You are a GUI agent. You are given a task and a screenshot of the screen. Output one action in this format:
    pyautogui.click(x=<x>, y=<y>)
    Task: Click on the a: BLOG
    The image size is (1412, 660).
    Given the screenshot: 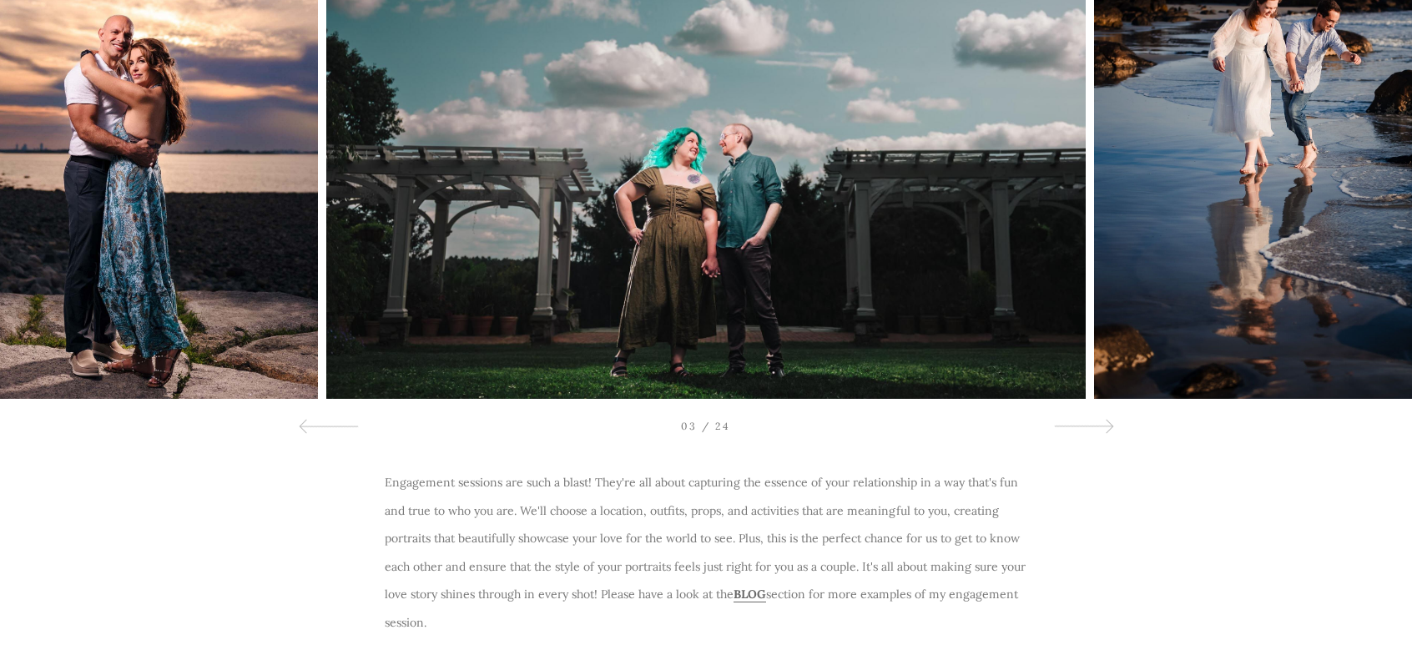 What is the action you would take?
    pyautogui.click(x=749, y=594)
    